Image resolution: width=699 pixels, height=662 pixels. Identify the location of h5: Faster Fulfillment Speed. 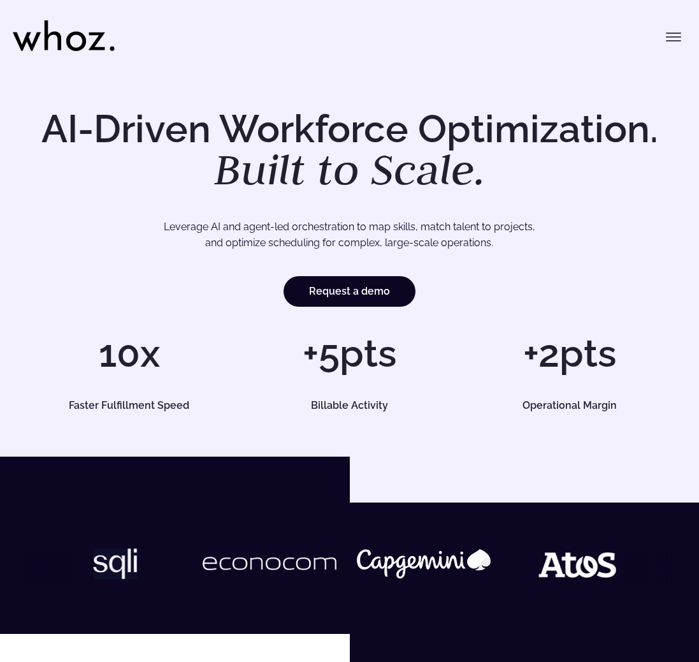
(129, 405).